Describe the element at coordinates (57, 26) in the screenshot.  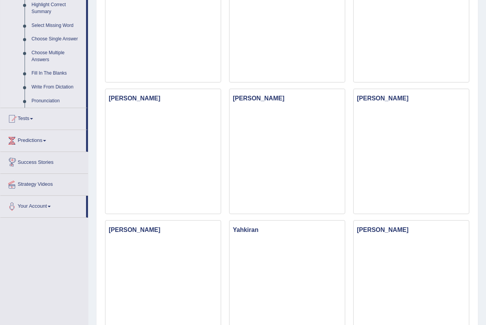
I see `a: Select Missing Word` at that location.